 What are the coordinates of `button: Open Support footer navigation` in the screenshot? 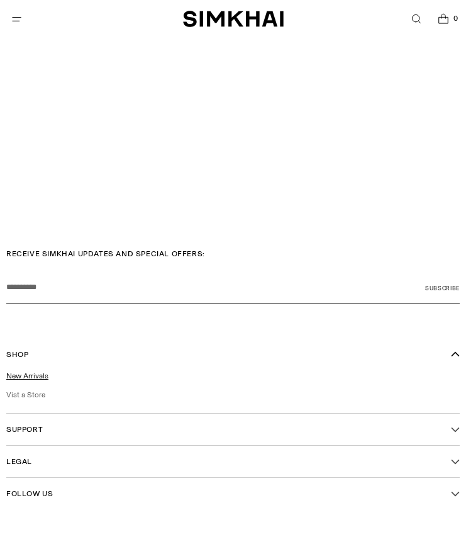 It's located at (233, 429).